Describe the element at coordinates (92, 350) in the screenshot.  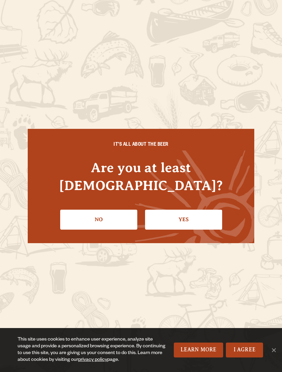
I see `div: This site uses cookies to enhance user experience, analyze site usage and provide a personalized ...` at that location.